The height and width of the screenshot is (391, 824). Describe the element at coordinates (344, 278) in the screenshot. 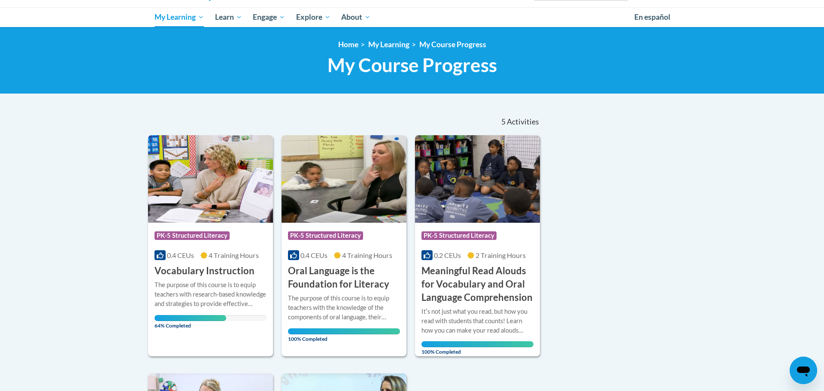

I see `h3: Oral Language is the Foundation for Literacy` at that location.